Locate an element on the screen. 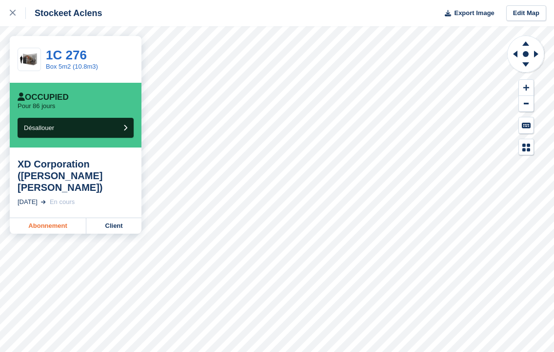  div: Occupied is located at coordinates (43, 97).